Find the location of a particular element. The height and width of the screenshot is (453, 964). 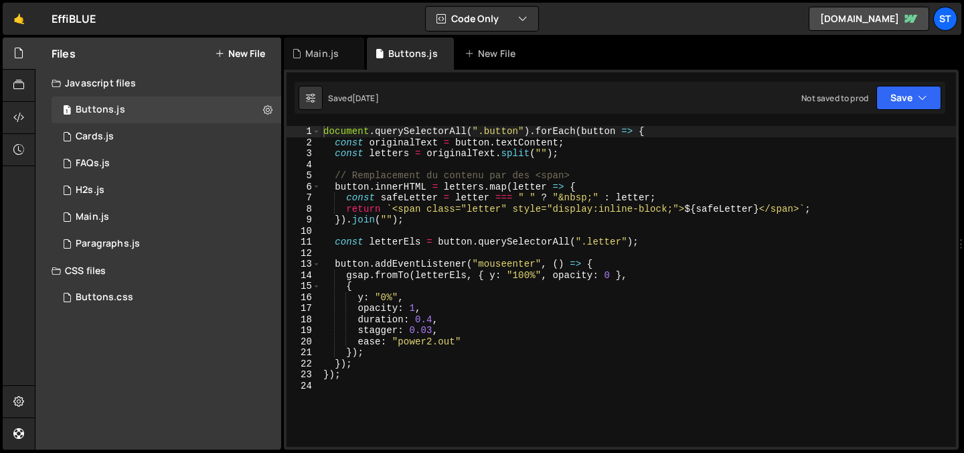

div: 16410/44436.css is located at coordinates (166, 297).